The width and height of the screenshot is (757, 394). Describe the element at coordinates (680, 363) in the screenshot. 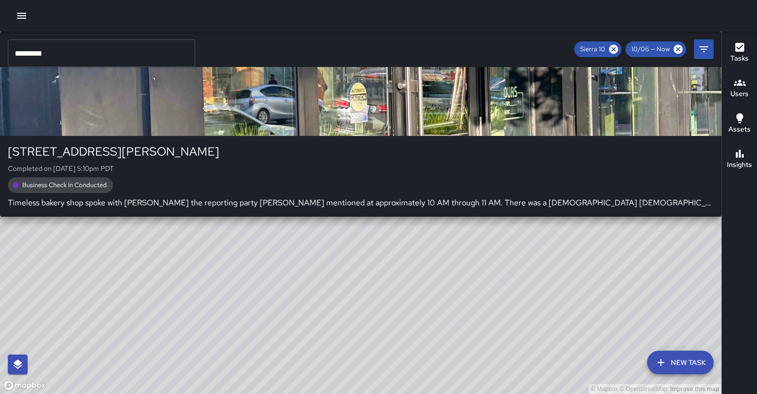

I see `button: New Task` at that location.